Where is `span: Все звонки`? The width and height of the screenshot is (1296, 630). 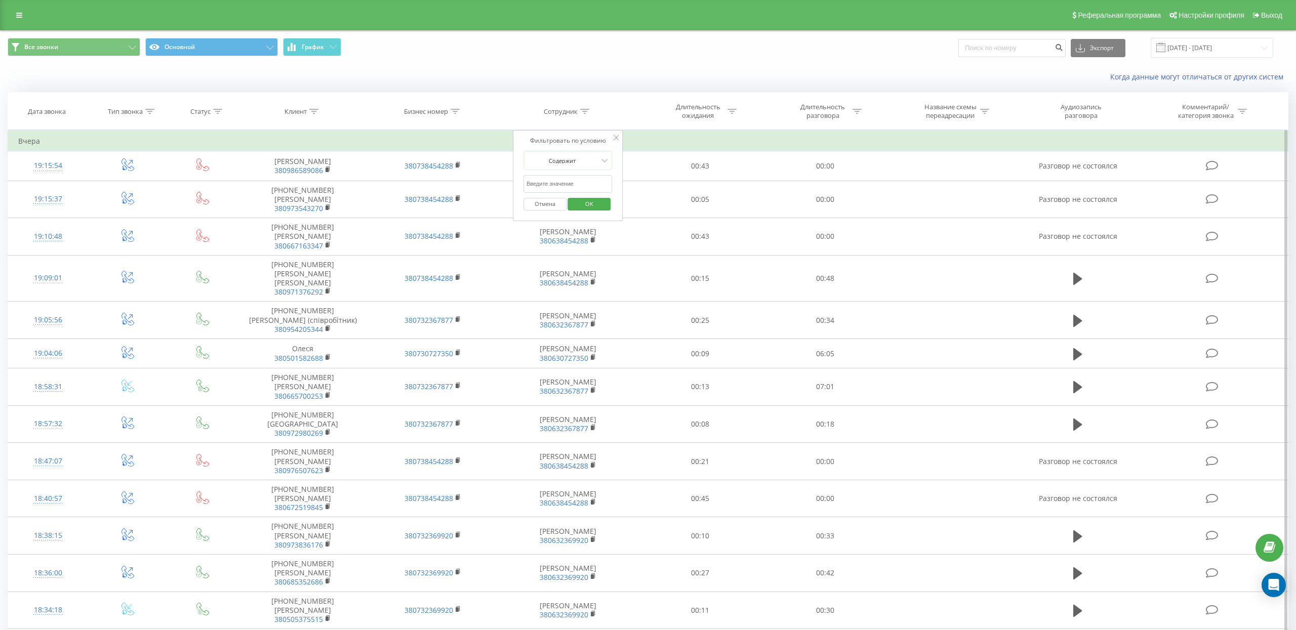
span: Все звонки is located at coordinates (41, 47).